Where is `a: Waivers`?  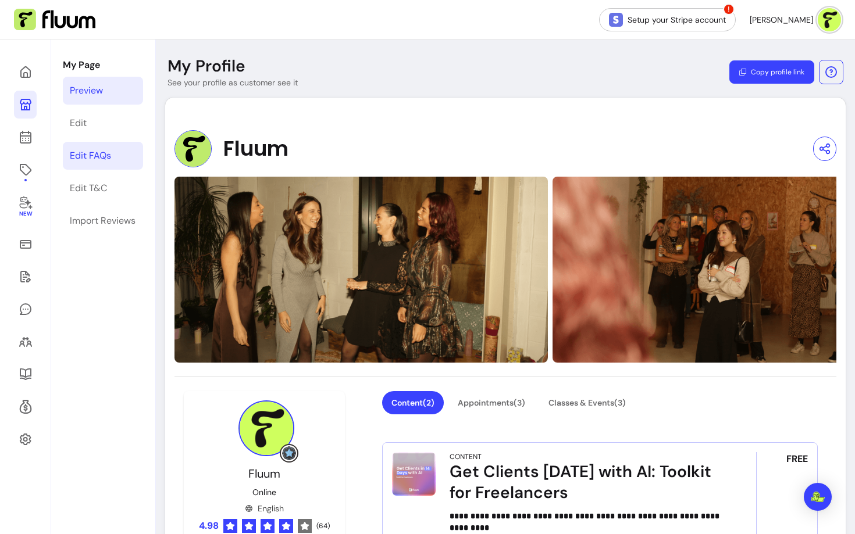
a: Waivers is located at coordinates (25, 277).